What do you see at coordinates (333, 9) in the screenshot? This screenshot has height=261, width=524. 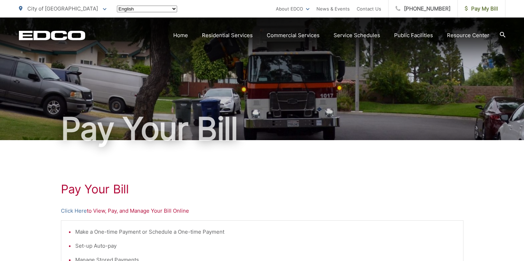 I see `a: News & Events` at bounding box center [333, 9].